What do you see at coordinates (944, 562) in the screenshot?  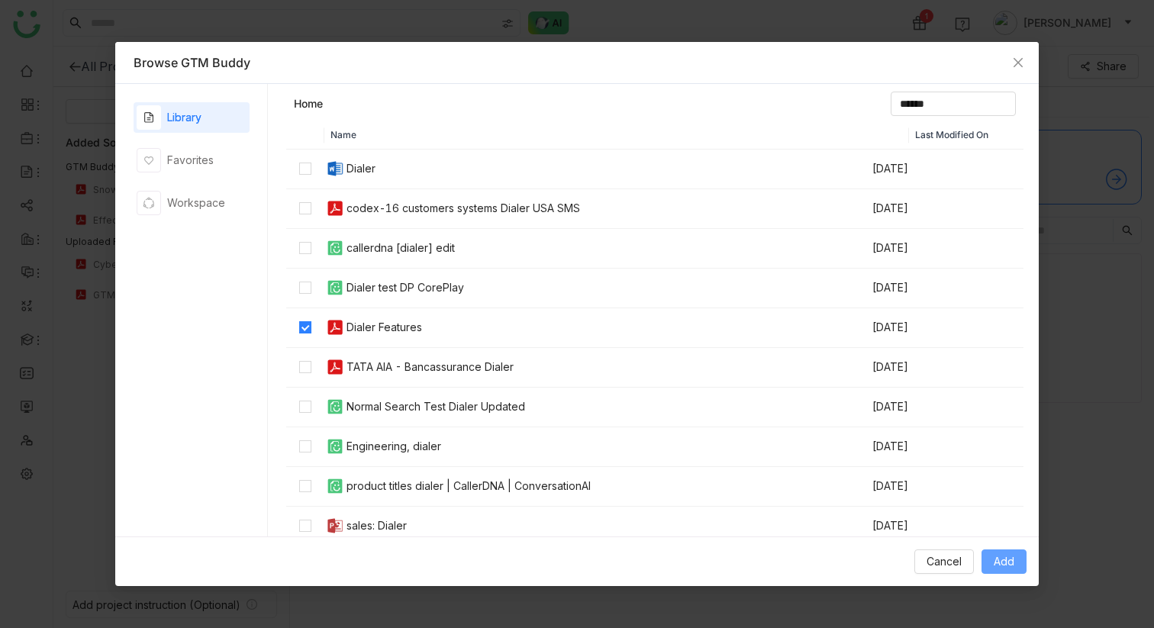 I see `button: Cancel` at bounding box center [944, 562].